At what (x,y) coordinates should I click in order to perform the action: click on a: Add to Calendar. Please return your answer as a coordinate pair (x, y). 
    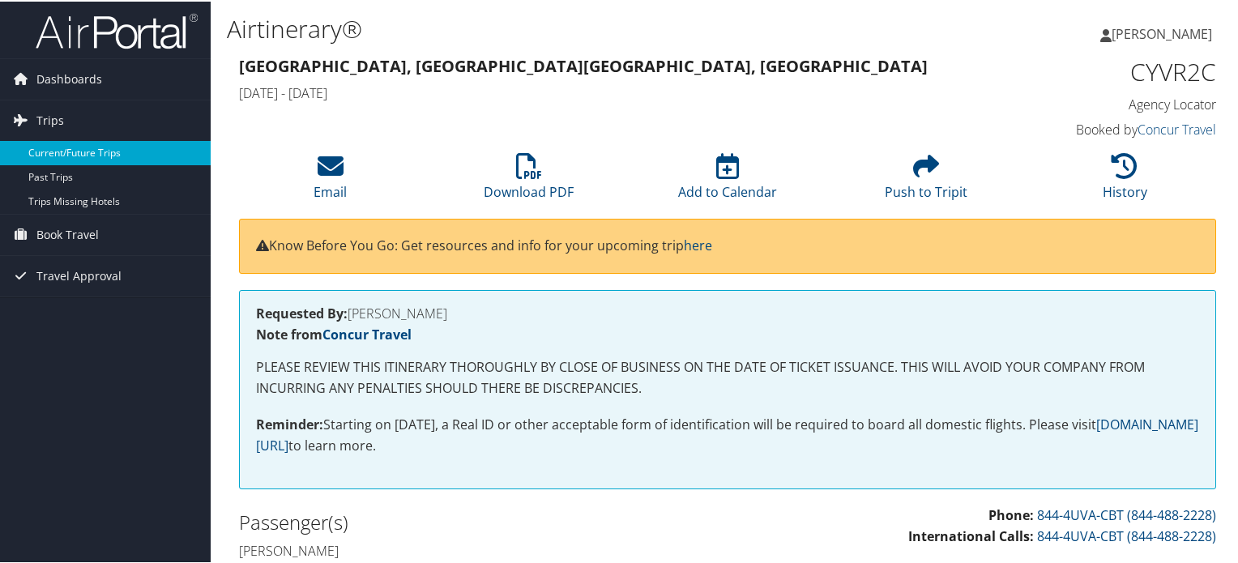
    Looking at the image, I should click on (728, 180).